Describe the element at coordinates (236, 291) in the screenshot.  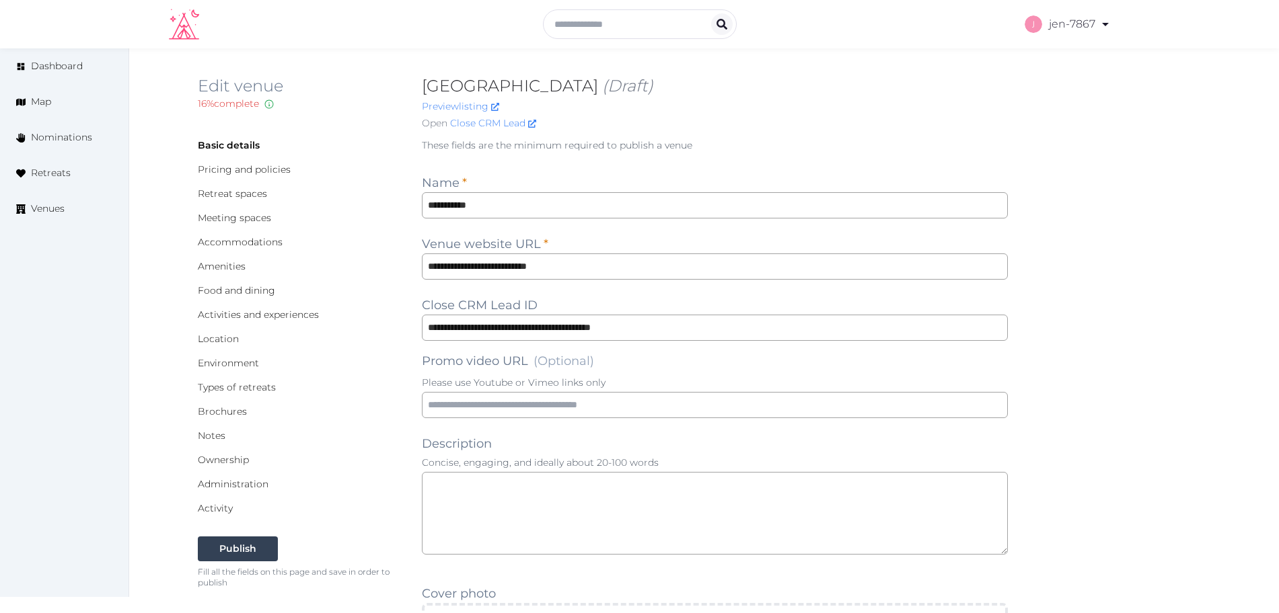
I see `a: Food and dining` at that location.